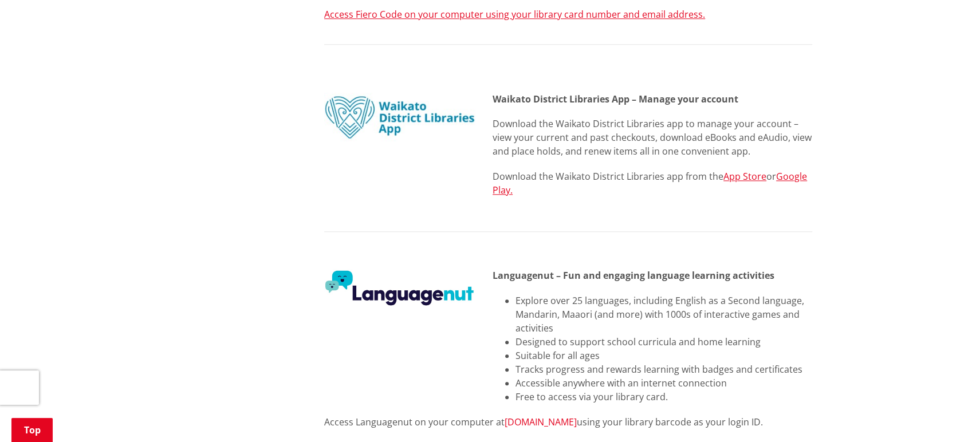 The width and height of the screenshot is (968, 442). I want to click on strong: Waikato District Libraries App – Manage your account, so click(615, 99).